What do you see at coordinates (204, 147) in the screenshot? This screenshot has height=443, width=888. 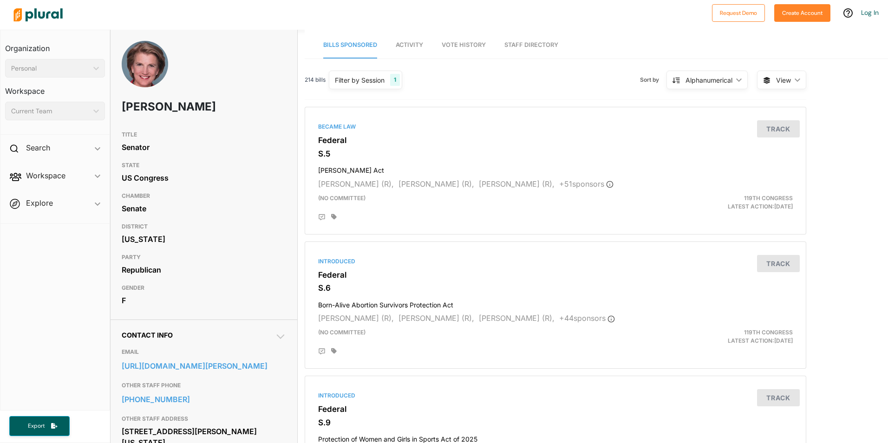 I see `div: Senator` at bounding box center [204, 147].